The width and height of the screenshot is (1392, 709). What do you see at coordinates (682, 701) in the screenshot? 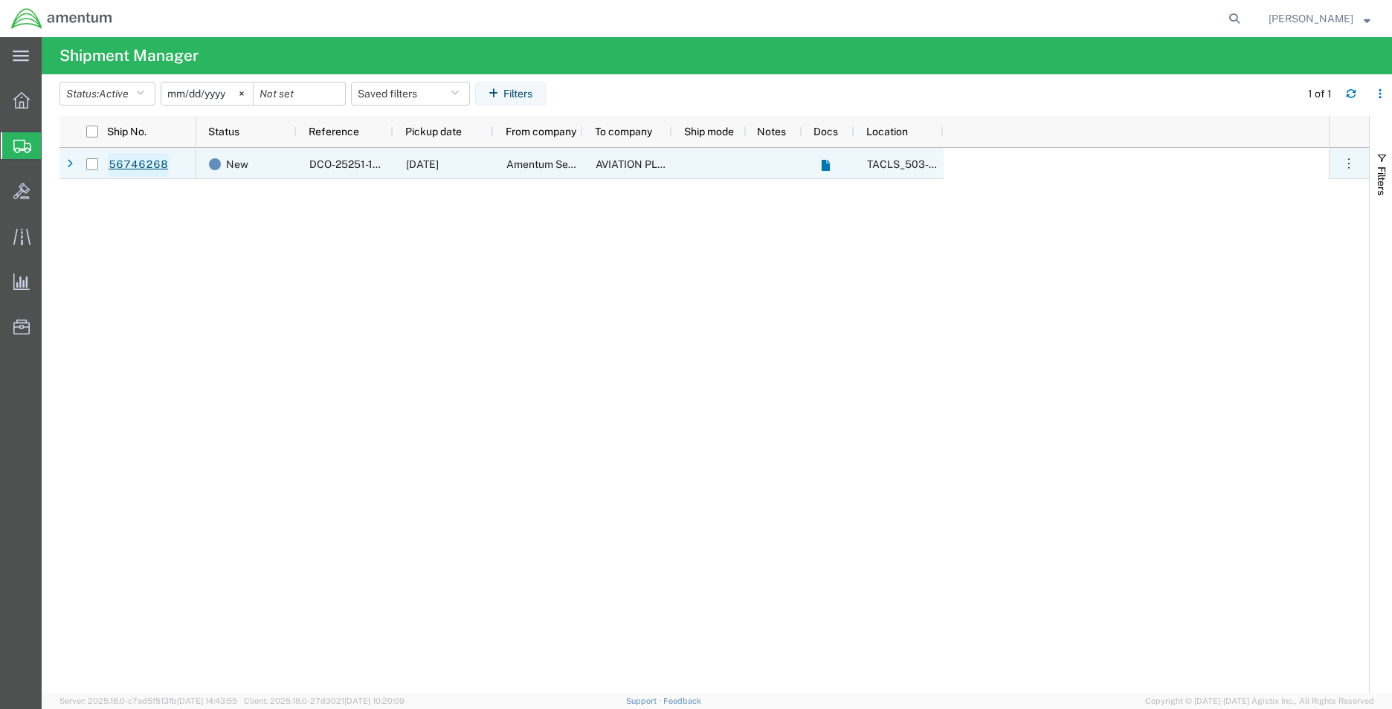
I see `a: Feedback` at bounding box center [682, 701].